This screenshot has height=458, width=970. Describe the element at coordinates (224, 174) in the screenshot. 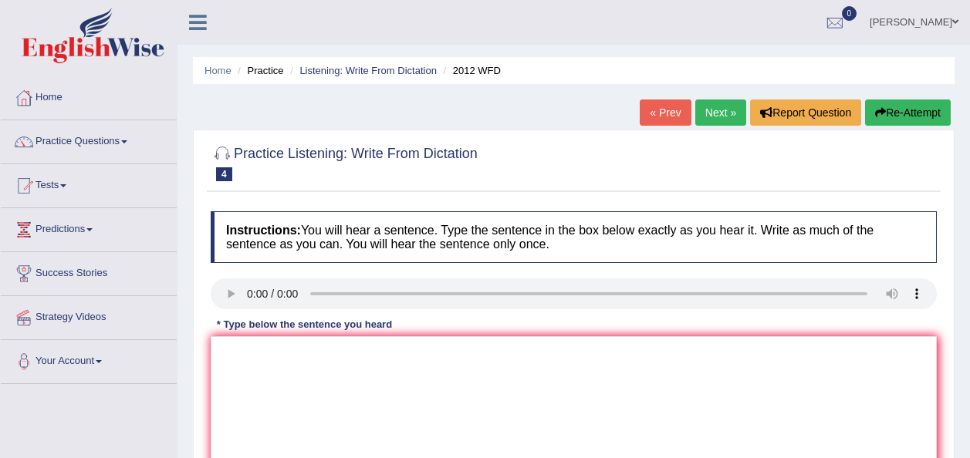

I see `span: 4` at that location.